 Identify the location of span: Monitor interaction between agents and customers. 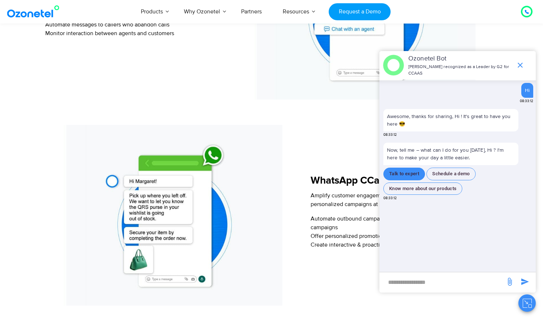
(110, 33).